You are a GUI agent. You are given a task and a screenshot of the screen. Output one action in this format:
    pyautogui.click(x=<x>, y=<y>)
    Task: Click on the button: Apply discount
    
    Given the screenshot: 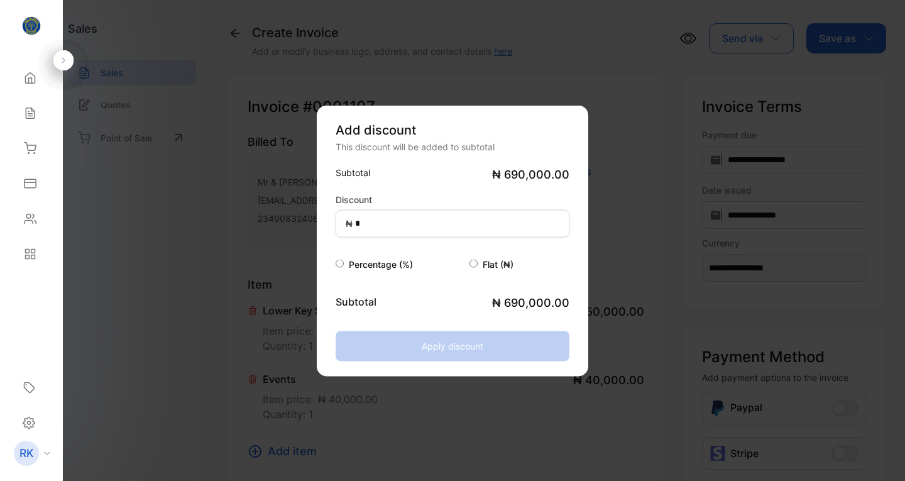 What is the action you would take?
    pyautogui.click(x=452, y=346)
    